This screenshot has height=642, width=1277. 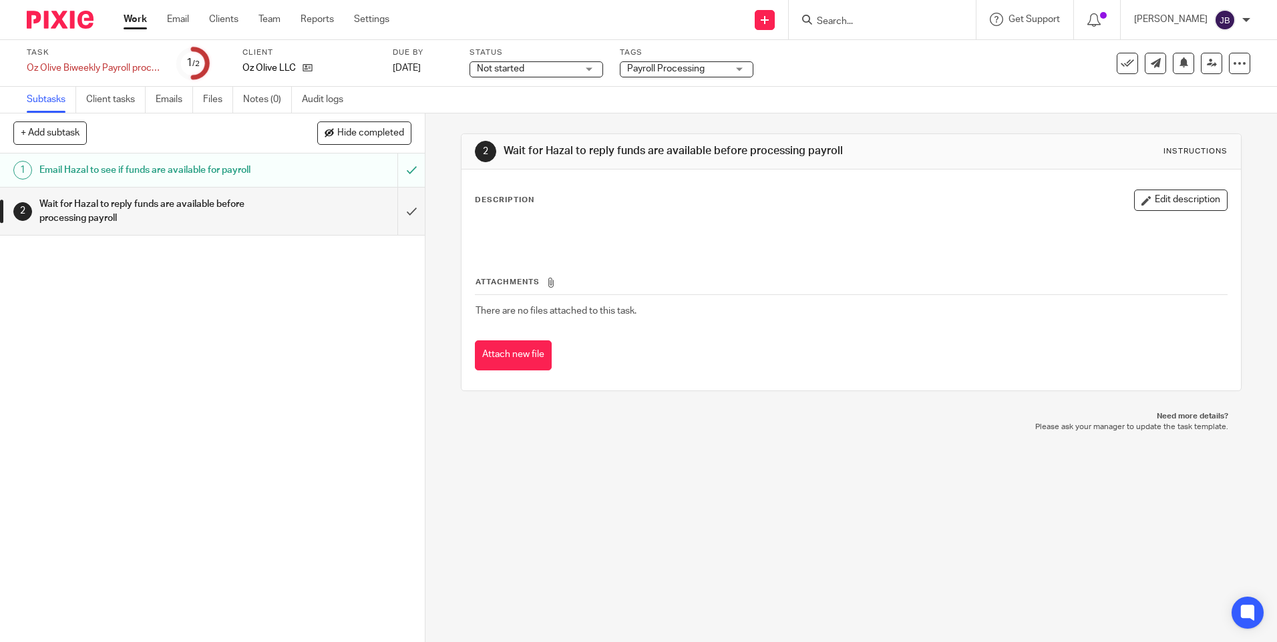 I want to click on a: Team, so click(x=269, y=19).